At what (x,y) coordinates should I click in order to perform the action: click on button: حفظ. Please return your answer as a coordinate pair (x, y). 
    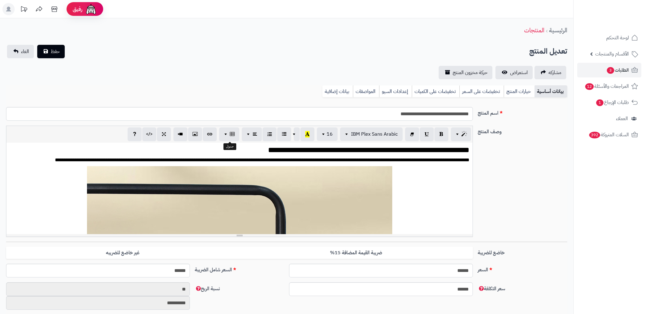
    Looking at the image, I should click on (51, 52).